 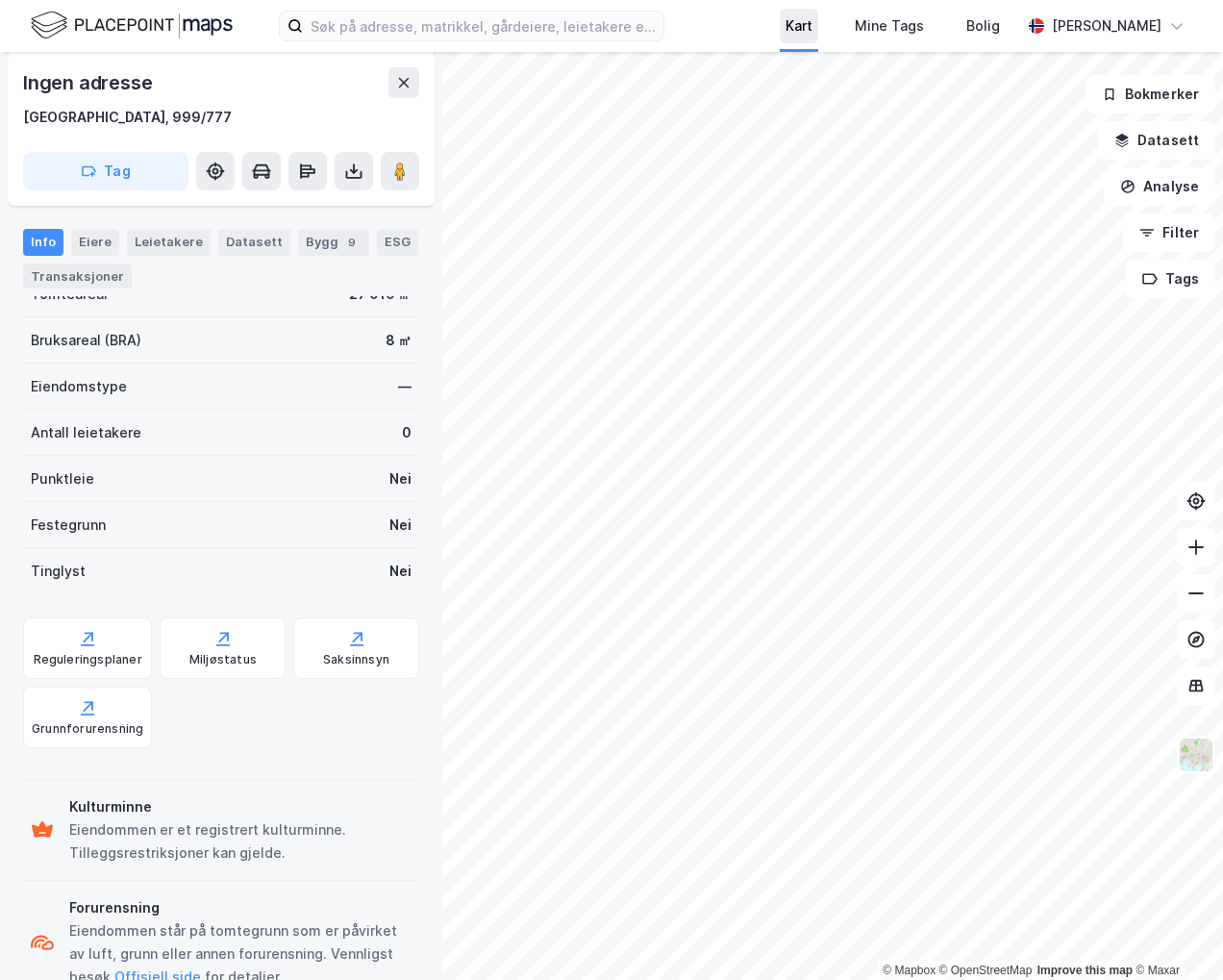 I want to click on div: Mine Tags, so click(x=889, y=26).